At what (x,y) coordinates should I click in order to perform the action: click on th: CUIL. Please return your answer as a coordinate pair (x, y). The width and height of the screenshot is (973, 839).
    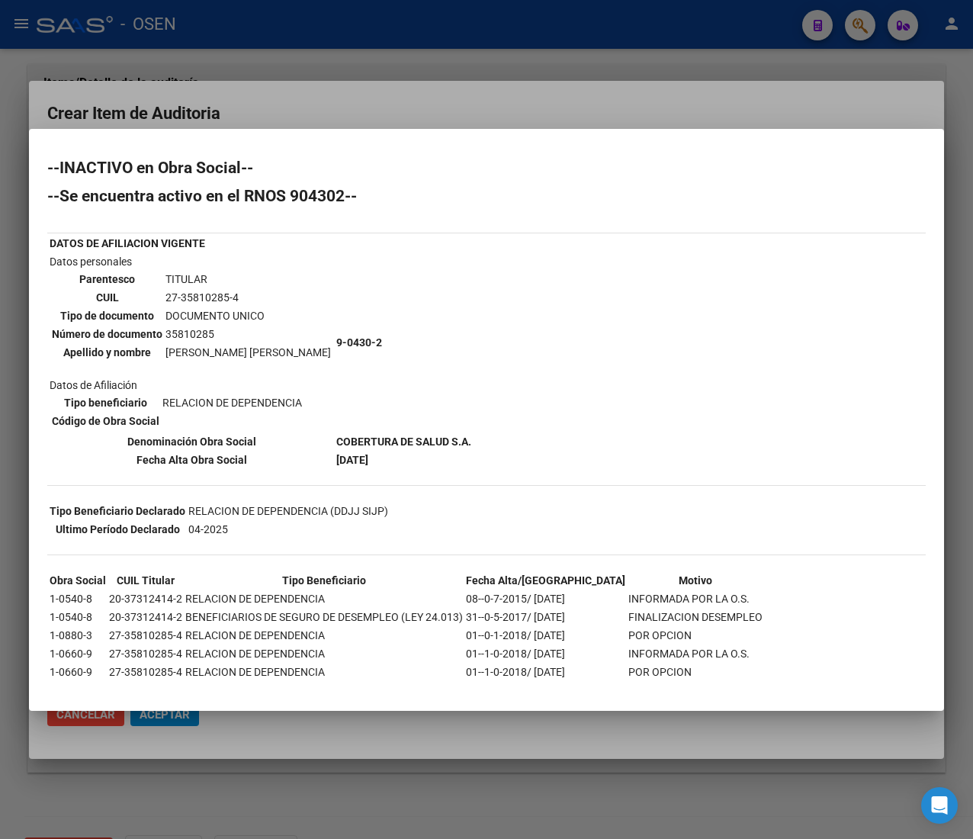
    Looking at the image, I should click on (107, 297).